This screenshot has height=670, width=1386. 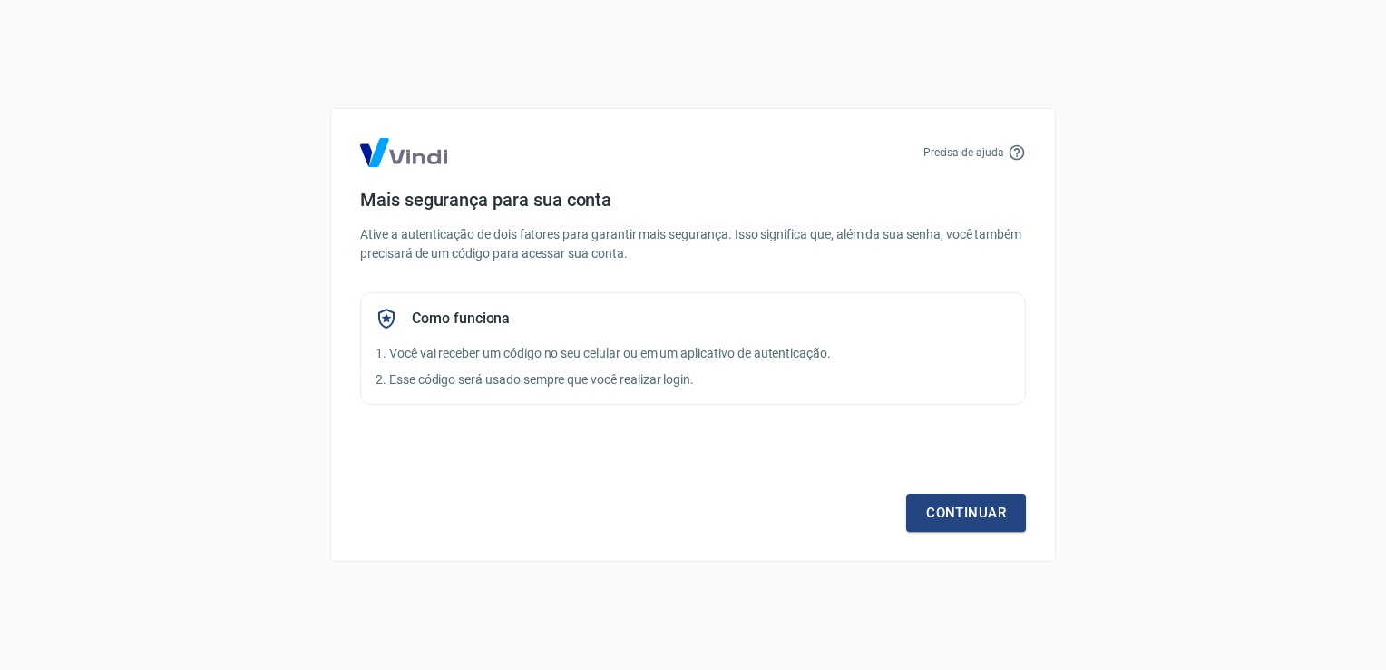 I want to click on h5: Como funciona, so click(x=461, y=318).